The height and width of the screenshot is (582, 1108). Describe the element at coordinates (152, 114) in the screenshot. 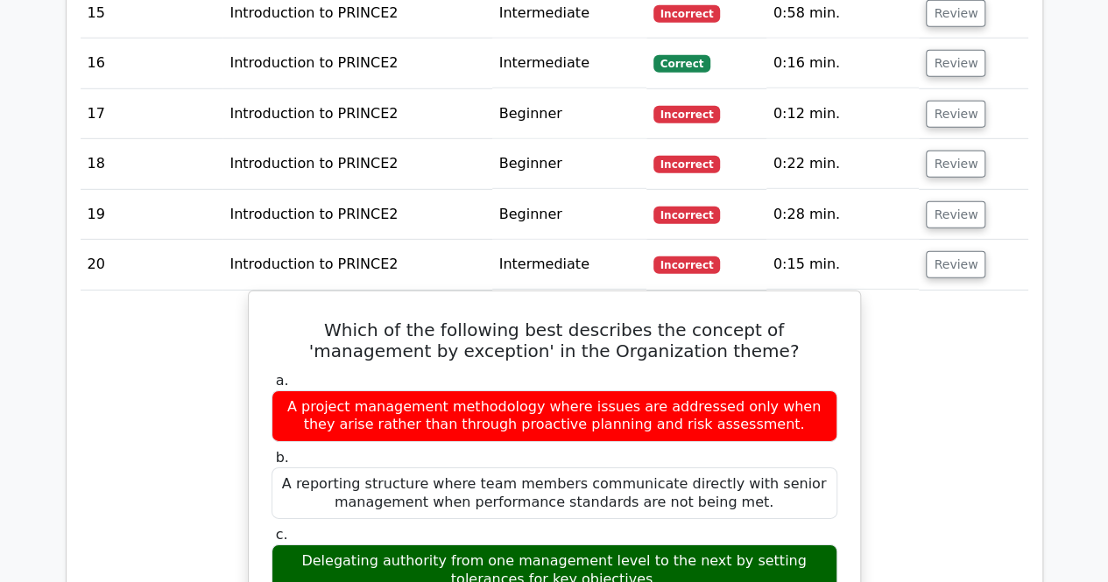

I see `td: 17` at that location.